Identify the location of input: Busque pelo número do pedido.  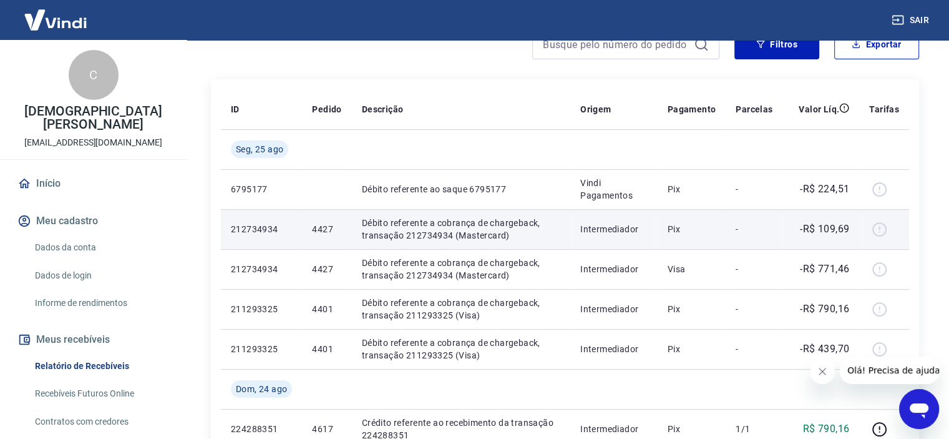
(616, 44).